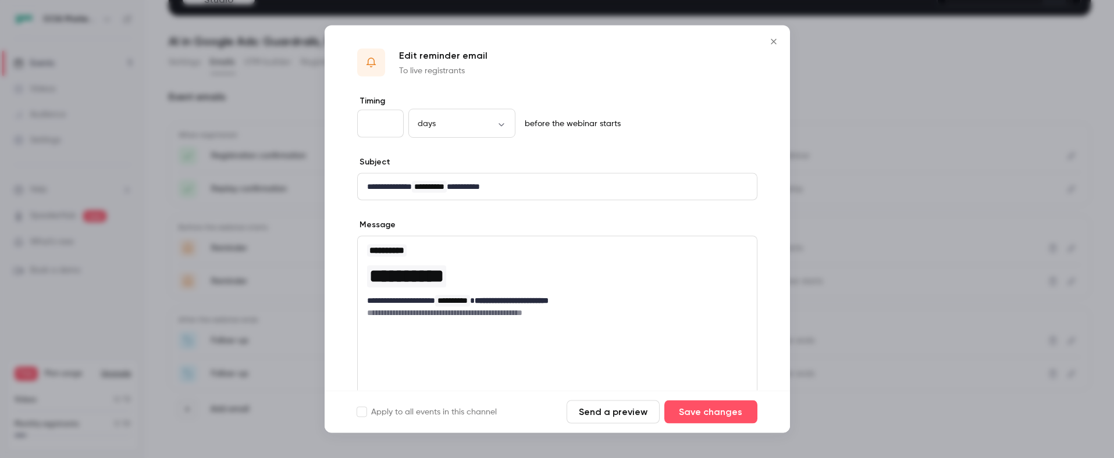 The width and height of the screenshot is (1114, 458). What do you see at coordinates (613, 412) in the screenshot?
I see `button: Send a preview` at bounding box center [613, 412].